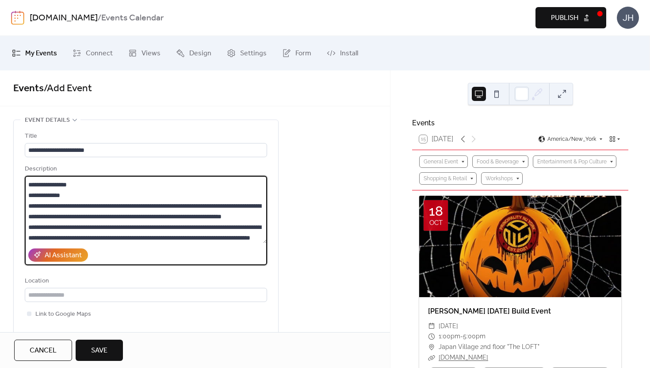 The image size is (650, 368). Describe the element at coordinates (436, 223) in the screenshot. I see `div: Oct` at that location.